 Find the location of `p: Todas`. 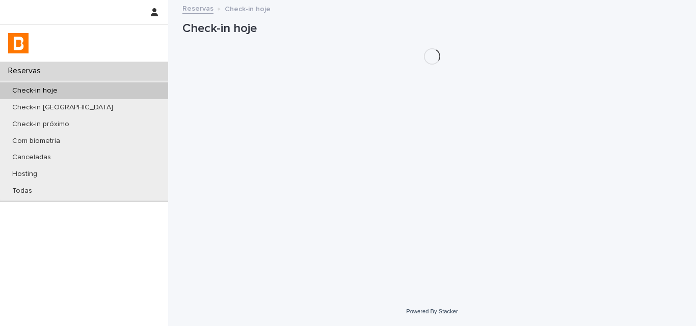

p: Todas is located at coordinates (22, 191).